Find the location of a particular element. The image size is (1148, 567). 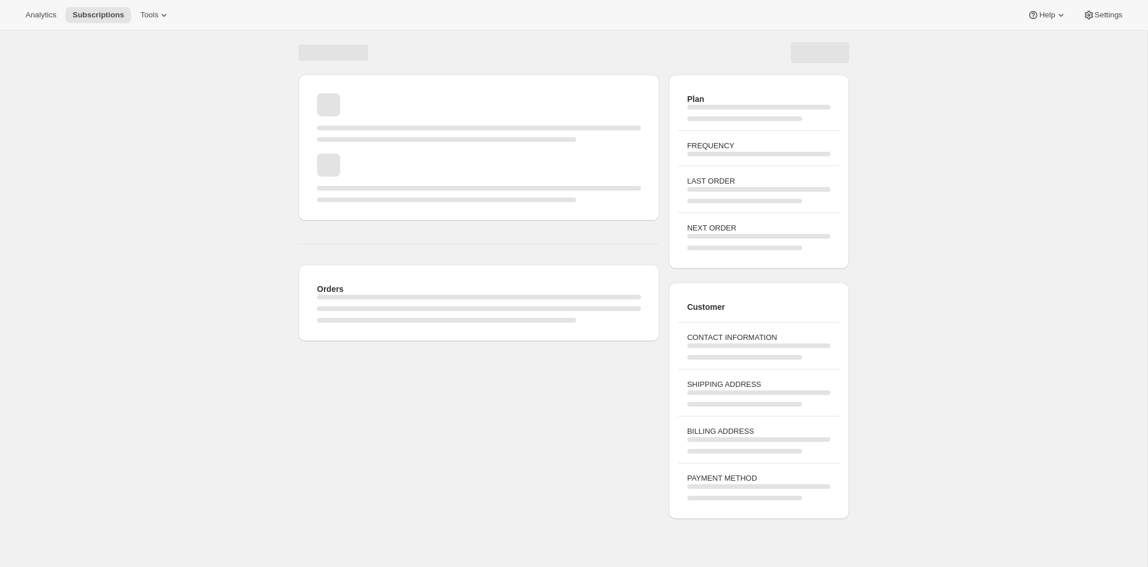

div: Page loading is located at coordinates (574, 277).